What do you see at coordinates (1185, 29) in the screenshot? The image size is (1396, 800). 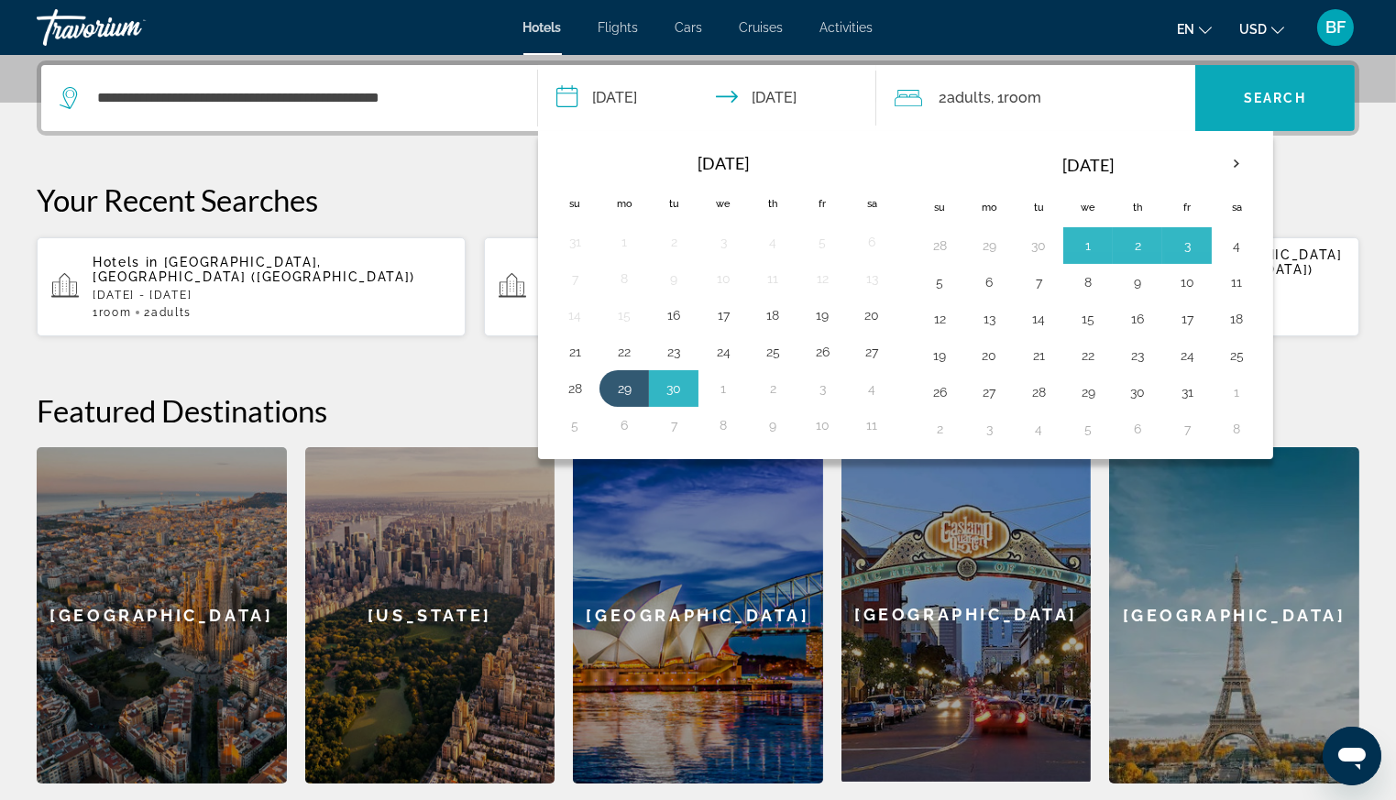 I see `span: en` at bounding box center [1185, 29].